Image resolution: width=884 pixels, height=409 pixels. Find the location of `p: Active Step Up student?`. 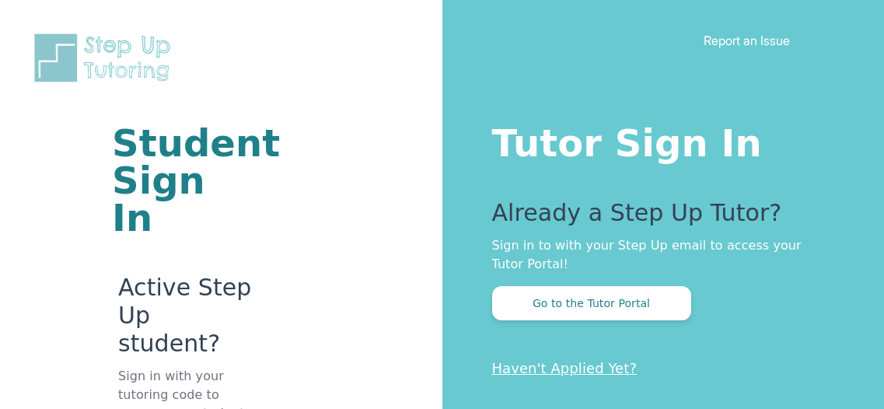

p: Active Step Up student? is located at coordinates (187, 320).